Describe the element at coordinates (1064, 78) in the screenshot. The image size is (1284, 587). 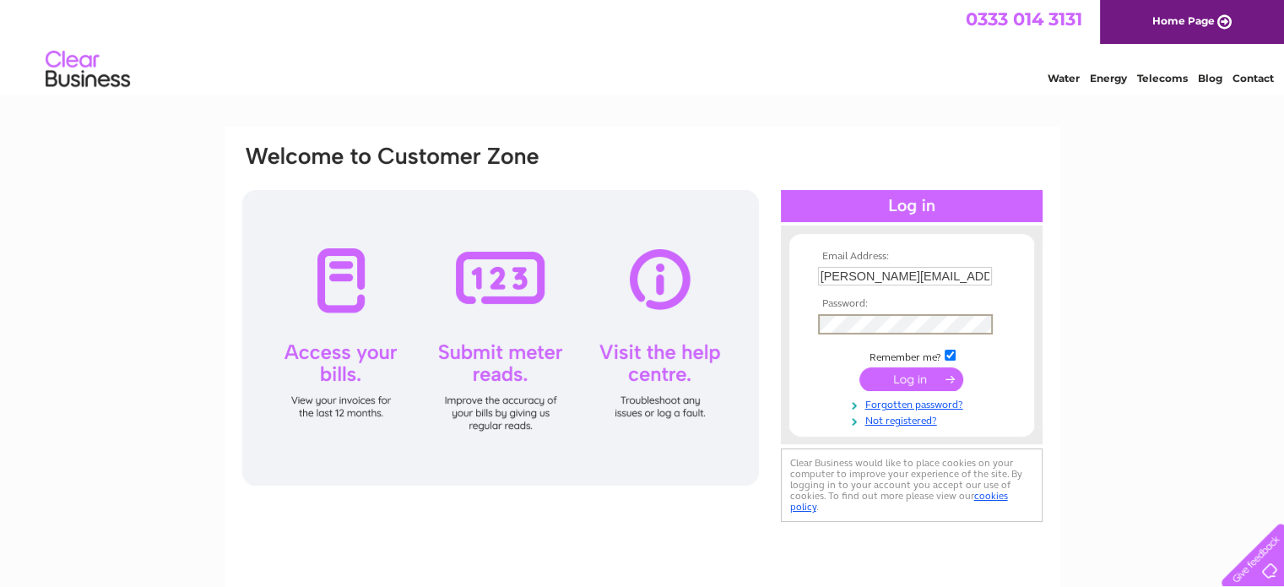
I see `a: Water` at that location.